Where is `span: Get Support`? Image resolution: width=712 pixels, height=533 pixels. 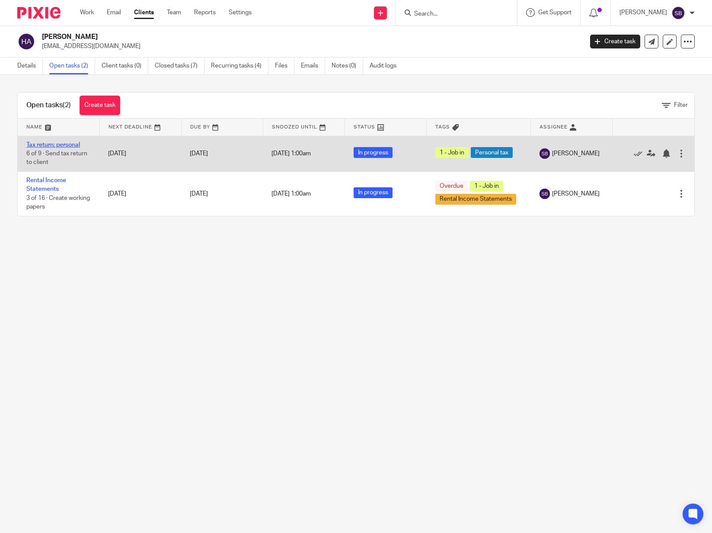
span: Get Support is located at coordinates (555, 13).